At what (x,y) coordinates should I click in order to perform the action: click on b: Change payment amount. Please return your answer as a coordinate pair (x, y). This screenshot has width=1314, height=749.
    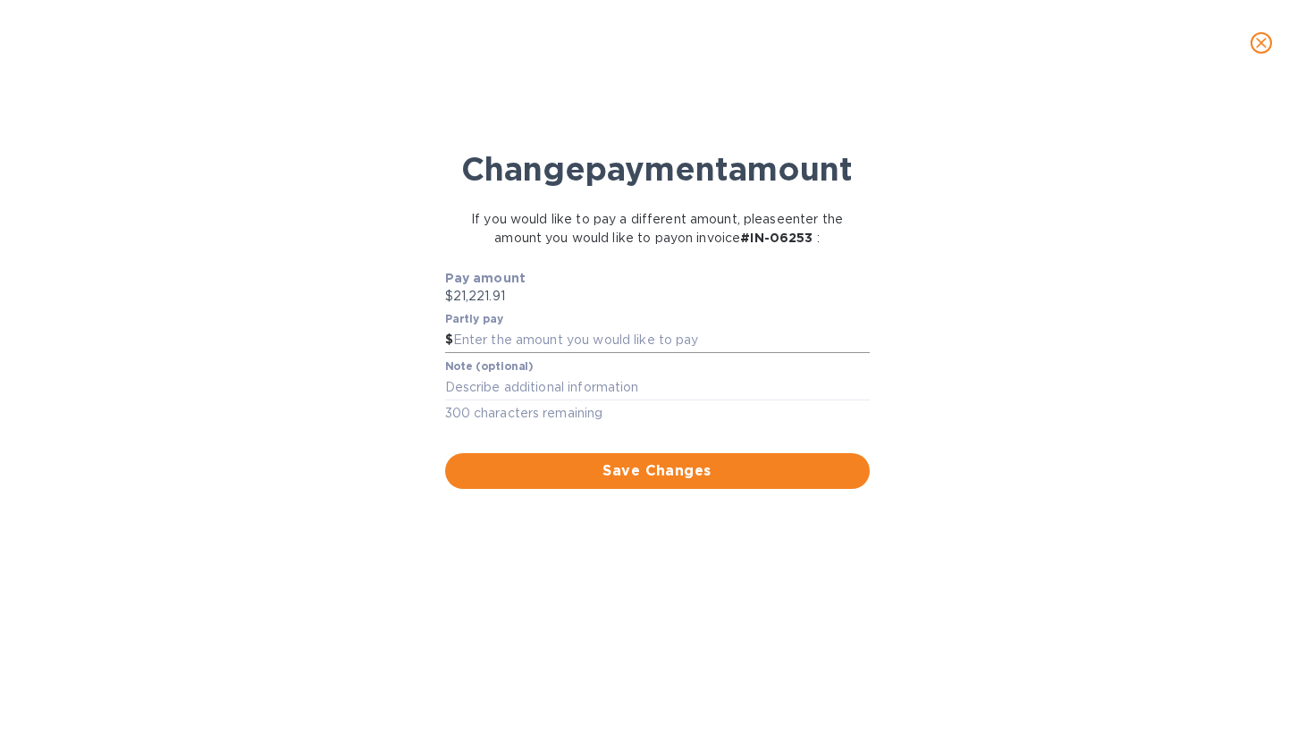
    Looking at the image, I should click on (657, 169).